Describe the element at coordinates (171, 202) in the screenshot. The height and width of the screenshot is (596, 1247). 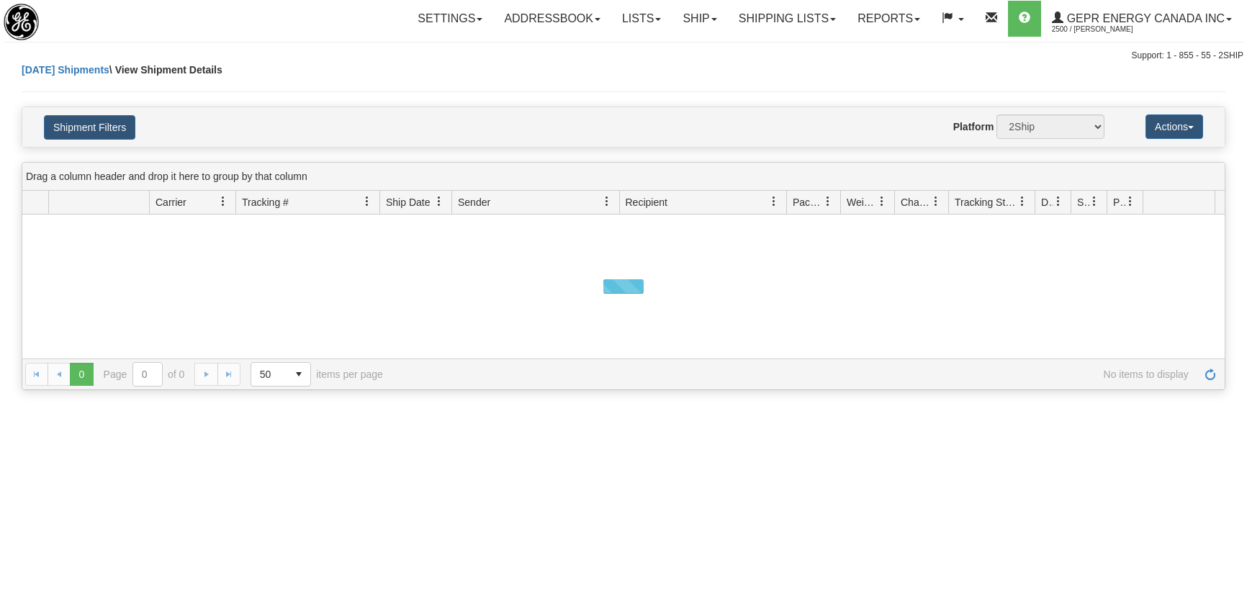
I see `span: Carrier` at that location.